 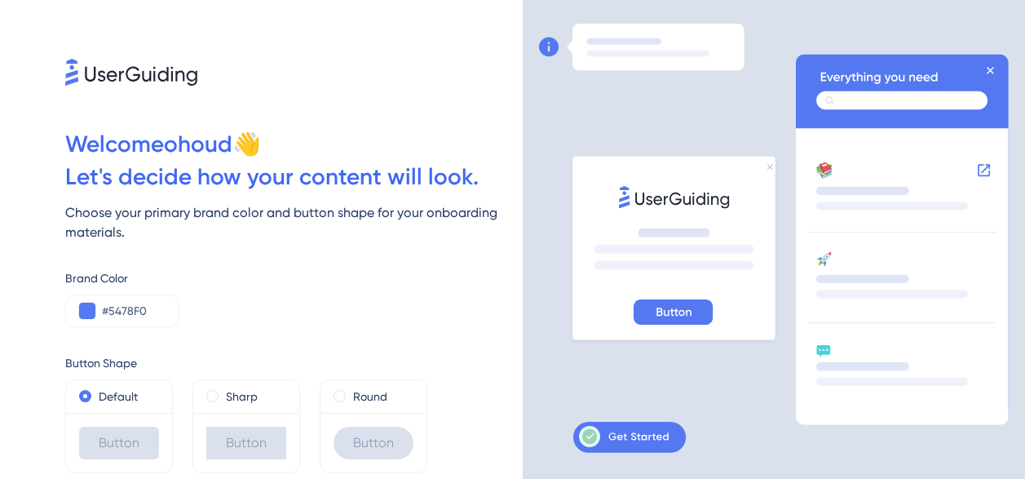 What do you see at coordinates (118, 396) in the screenshot?
I see `label: Default` at bounding box center [118, 396].